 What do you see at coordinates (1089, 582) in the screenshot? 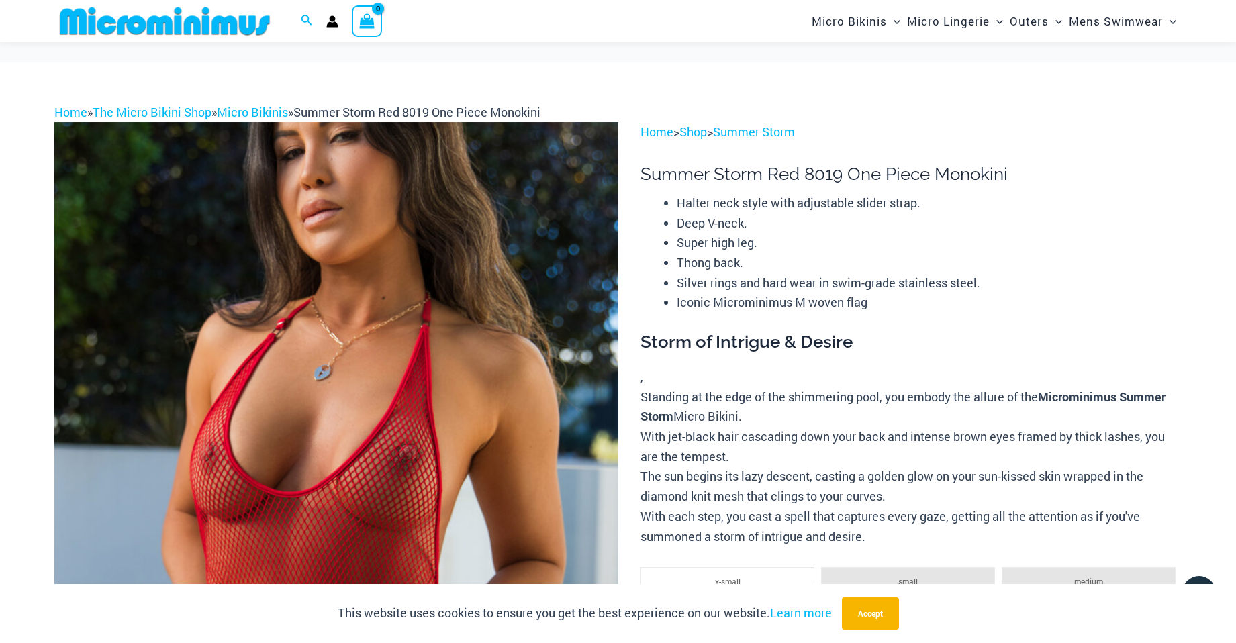
I see `span: medium` at bounding box center [1089, 582].